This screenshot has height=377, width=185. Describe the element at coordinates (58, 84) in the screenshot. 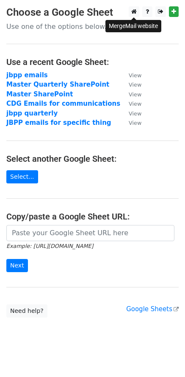

I see `a: Master Quarterly SharePoint` at that location.